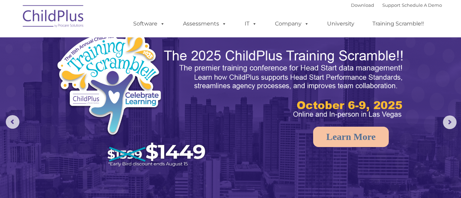  I want to click on a: Learn More, so click(351, 137).